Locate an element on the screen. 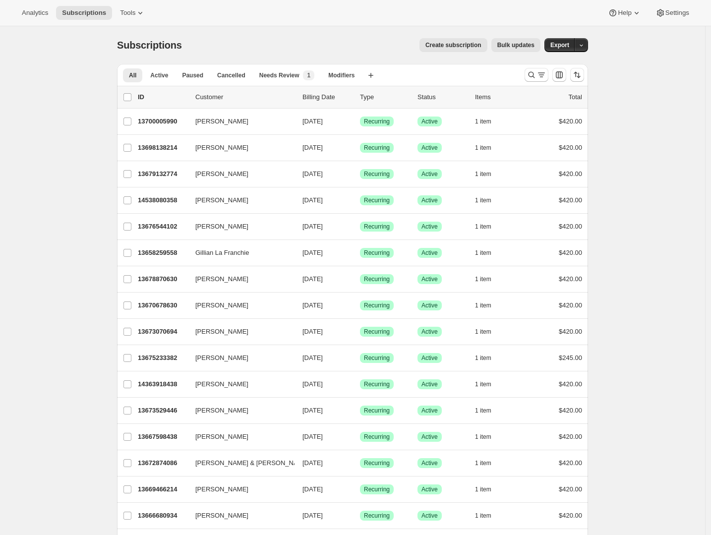  p: 13672874086 is located at coordinates (163, 463).